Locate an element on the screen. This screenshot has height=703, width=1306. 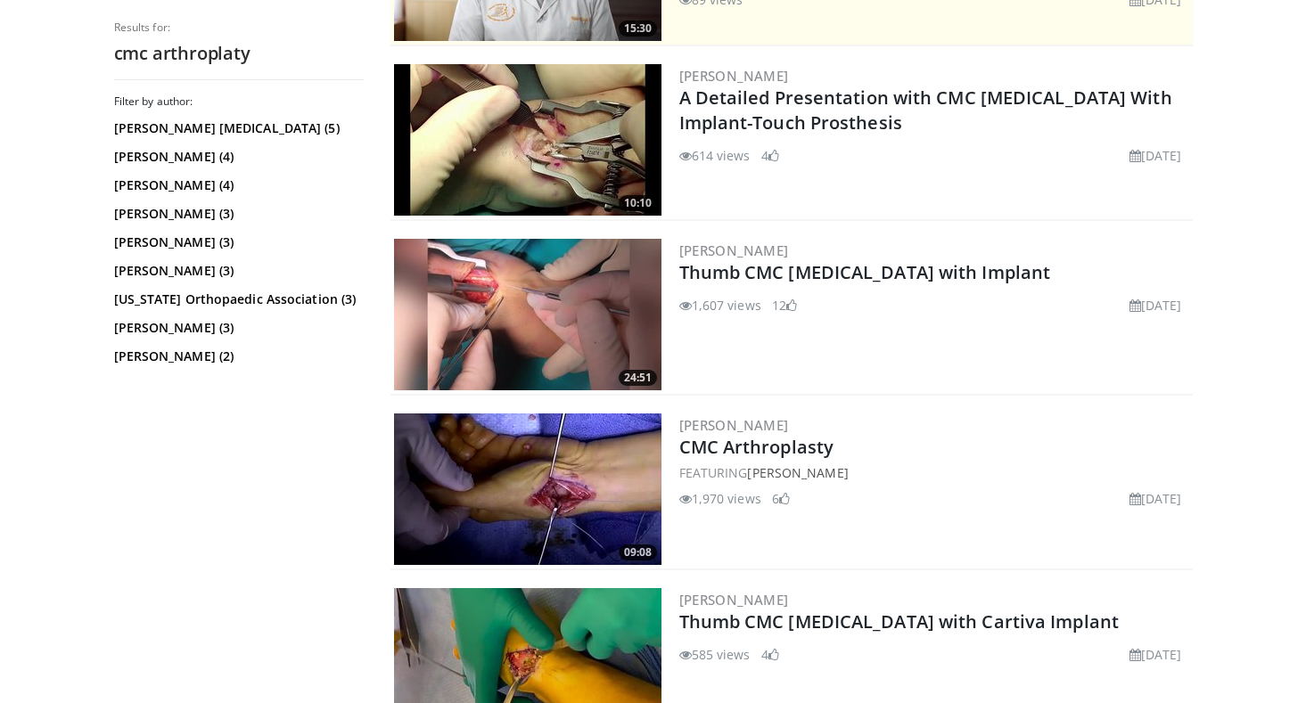
a: 09:08 is located at coordinates (528, 489).